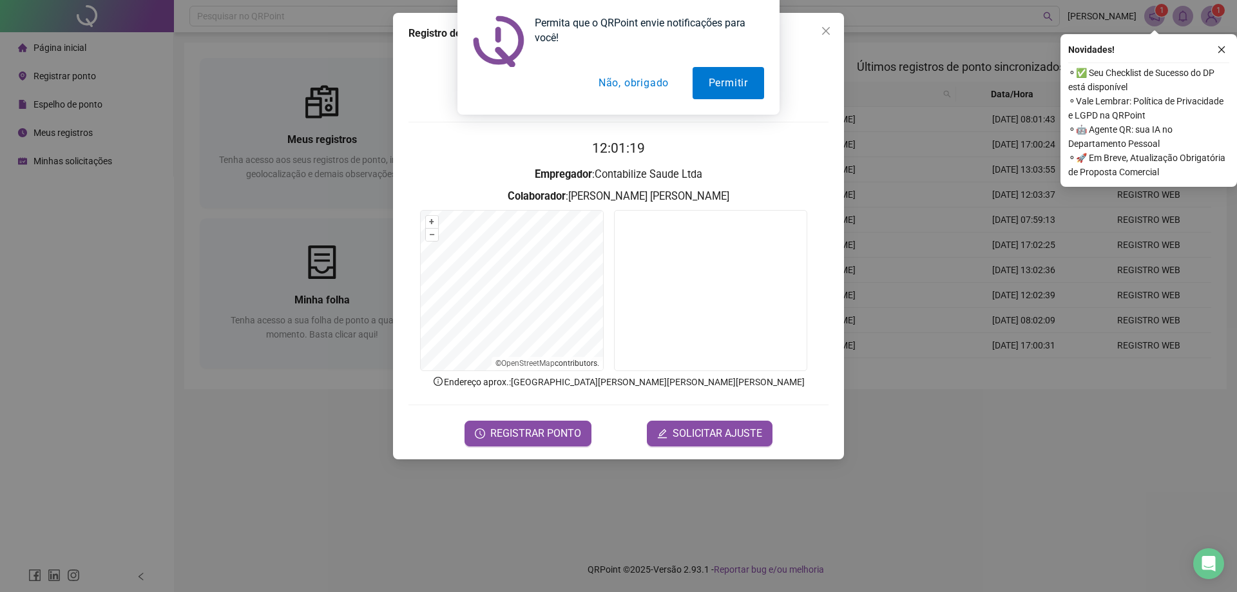  What do you see at coordinates (1148, 165) in the screenshot?
I see `span: ⚬ 🚀 Em Breve, Atualização Obrigatória de Proposta Comercial` at bounding box center [1148, 165].